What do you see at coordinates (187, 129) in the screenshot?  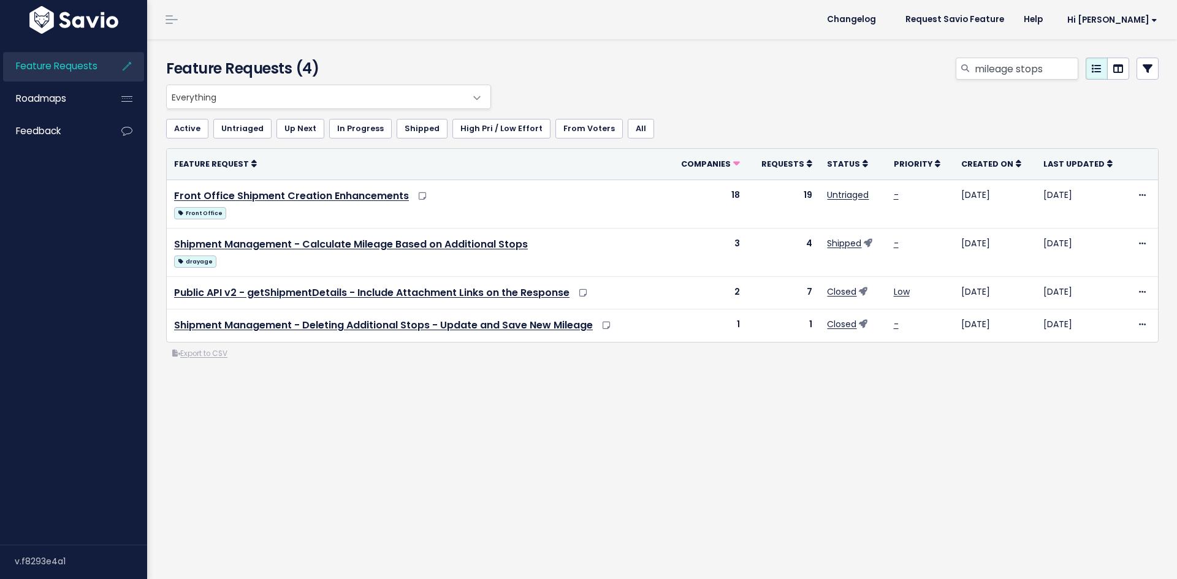 I see `a: Active` at bounding box center [187, 129].